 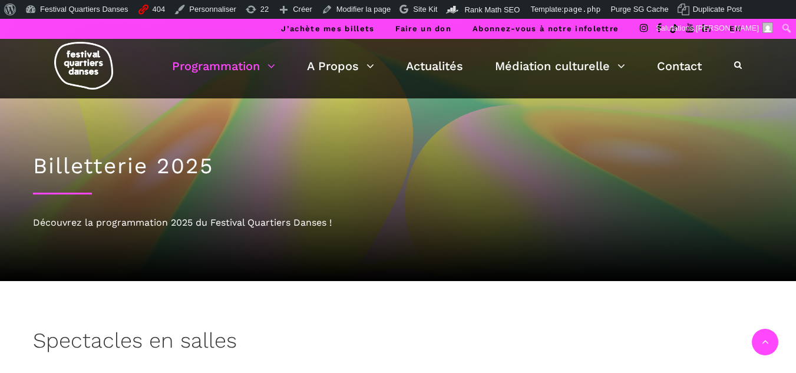 What do you see at coordinates (340, 66) in the screenshot?
I see `a: A Propos` at bounding box center [340, 66].